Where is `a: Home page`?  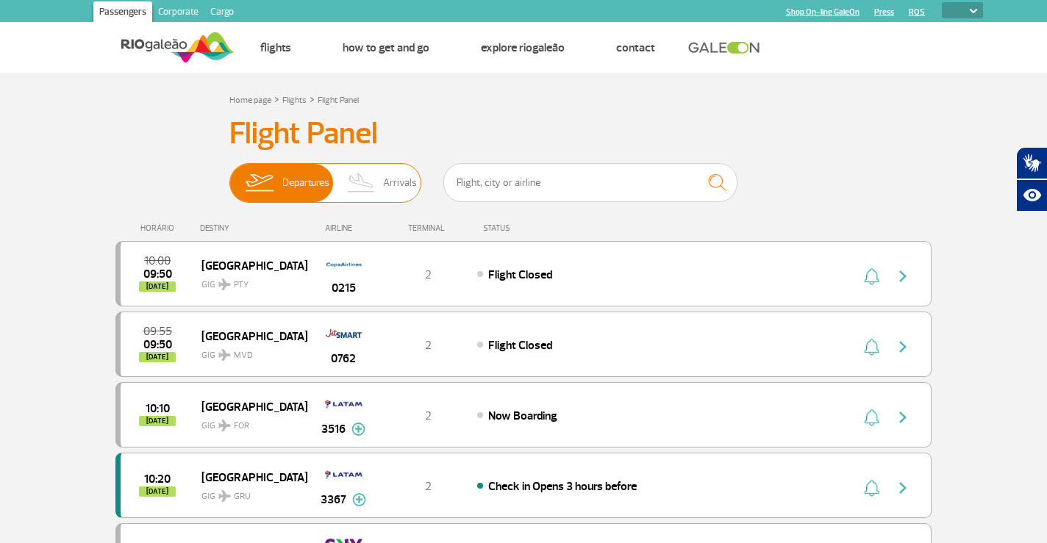 a: Home page is located at coordinates (250, 100).